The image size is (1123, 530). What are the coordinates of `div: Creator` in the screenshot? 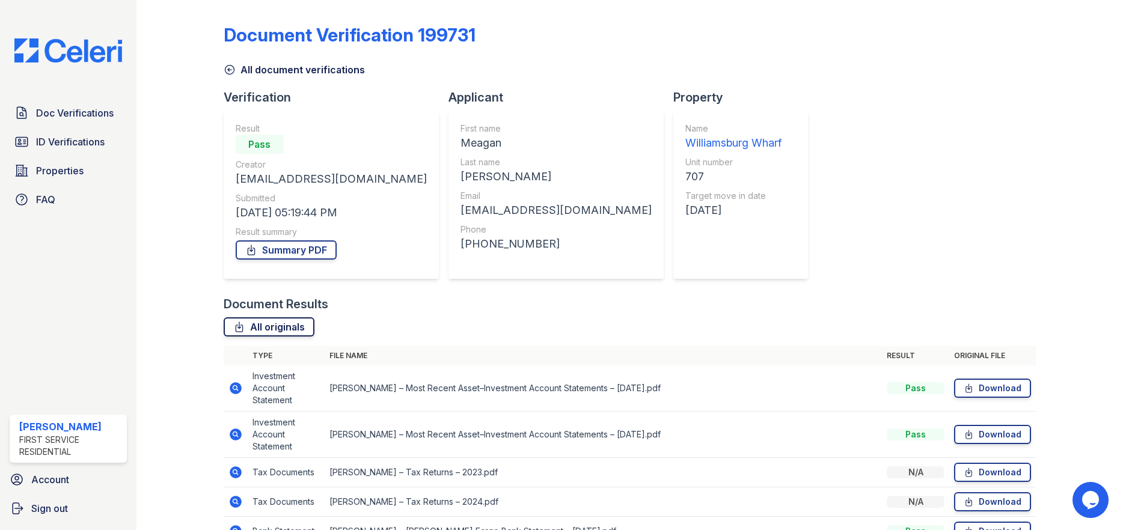 It's located at (331, 165).